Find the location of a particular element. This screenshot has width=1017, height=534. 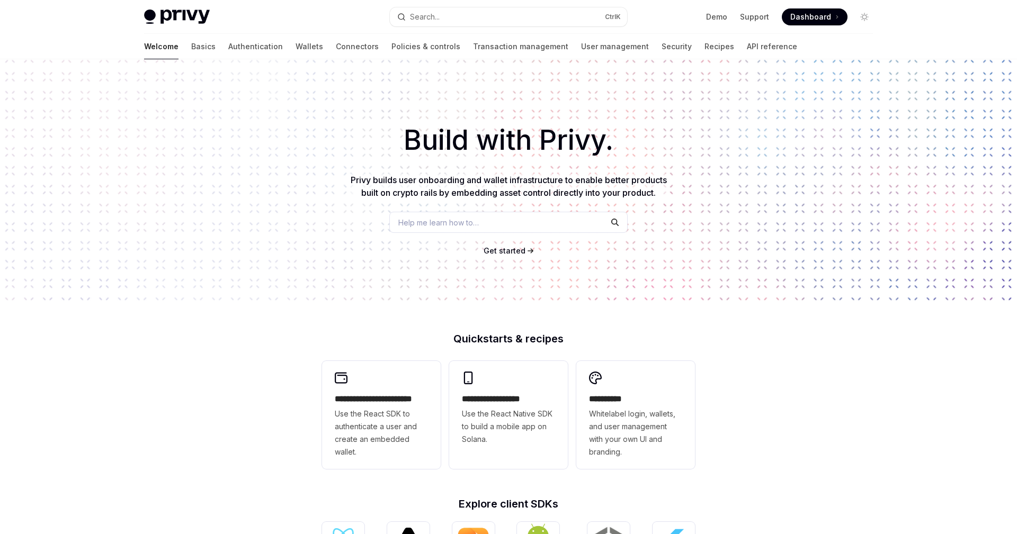

a: Connectors is located at coordinates (357, 47).